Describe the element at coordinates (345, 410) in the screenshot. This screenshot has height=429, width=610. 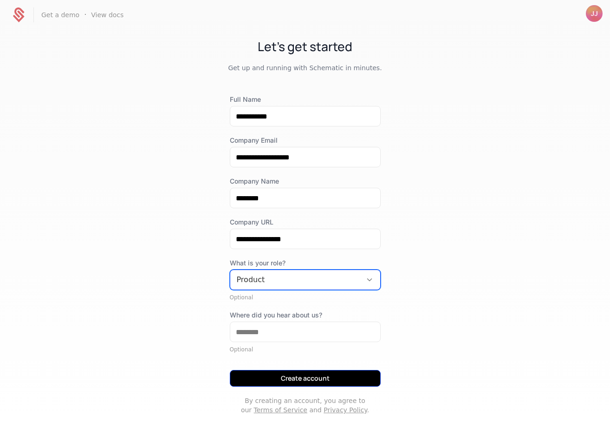
I see `a: Privacy Policy` at that location.